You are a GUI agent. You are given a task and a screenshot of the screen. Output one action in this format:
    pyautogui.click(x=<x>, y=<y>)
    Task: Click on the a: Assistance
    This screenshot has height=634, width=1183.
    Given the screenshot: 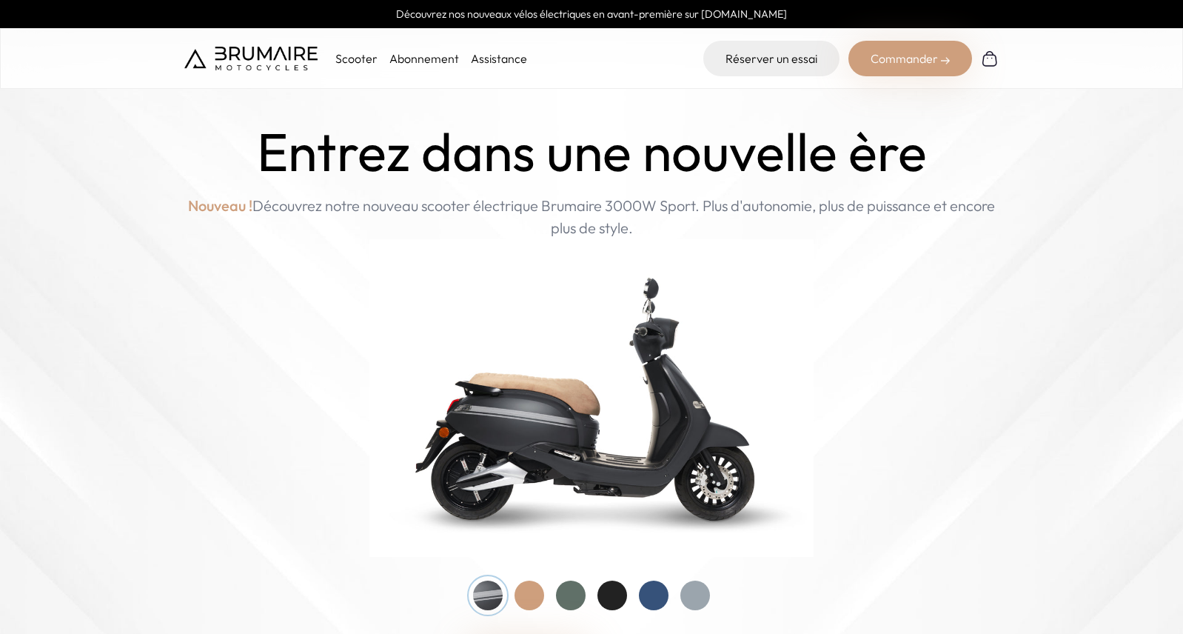 What is the action you would take?
    pyautogui.click(x=499, y=58)
    